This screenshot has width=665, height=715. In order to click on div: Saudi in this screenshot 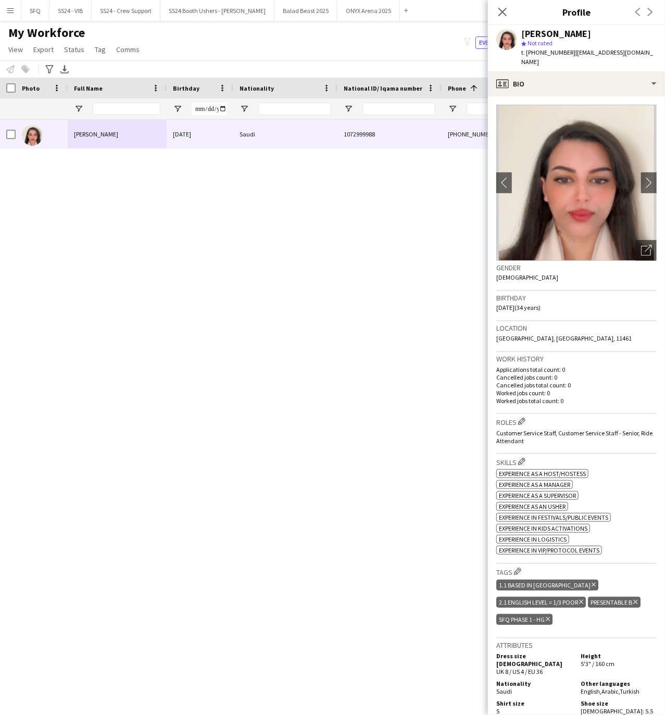, I will do `click(285, 134)`.